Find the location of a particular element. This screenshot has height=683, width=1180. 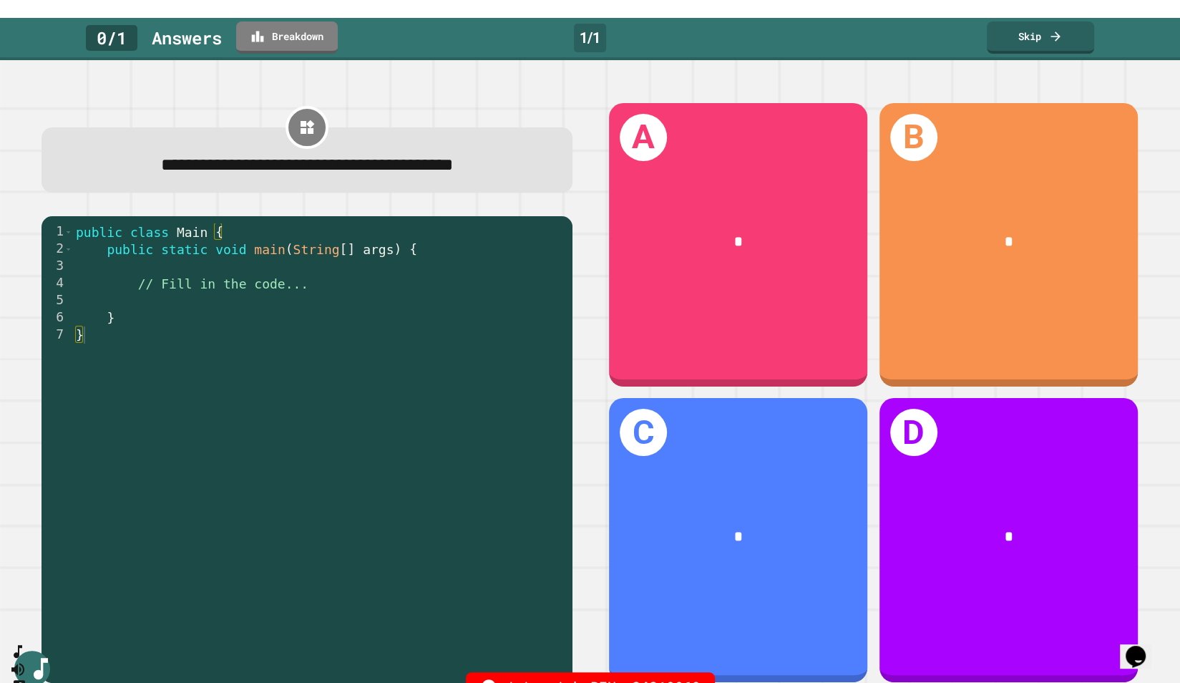

button: SpeedDial basic example is located at coordinates (18, 651).